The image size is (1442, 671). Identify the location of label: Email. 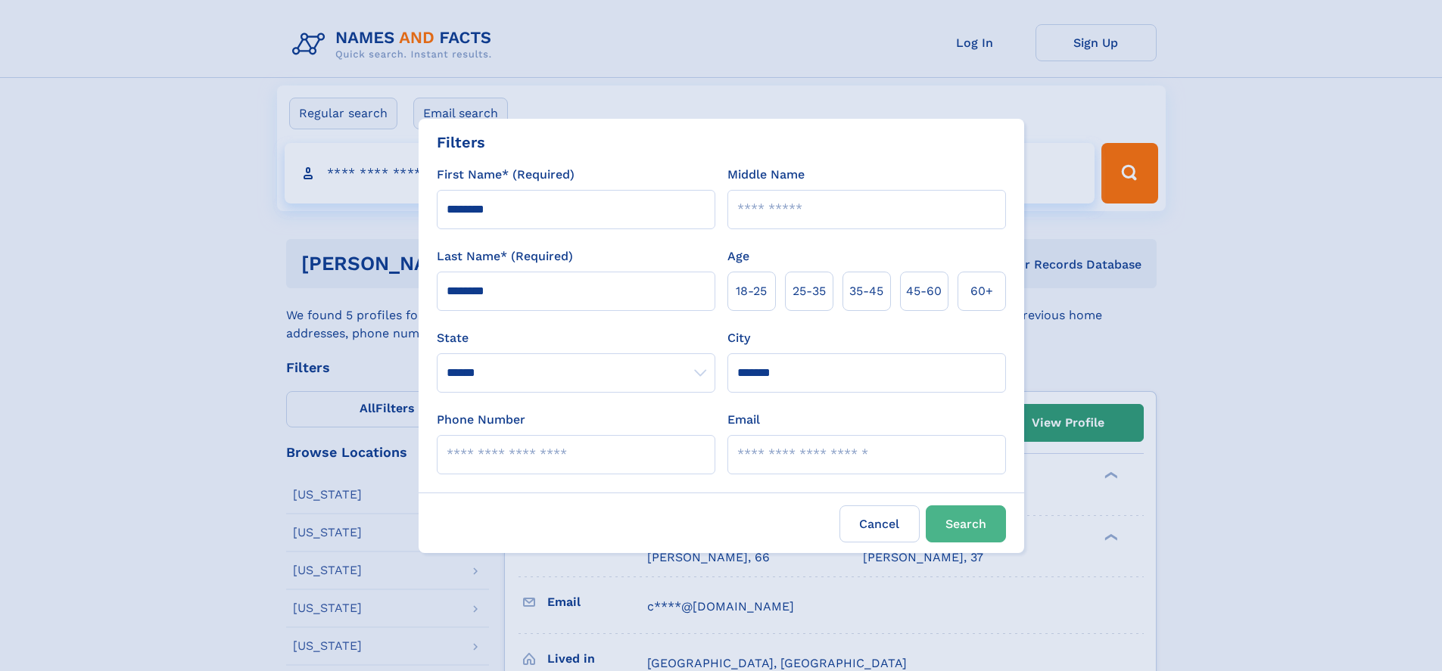
(743, 420).